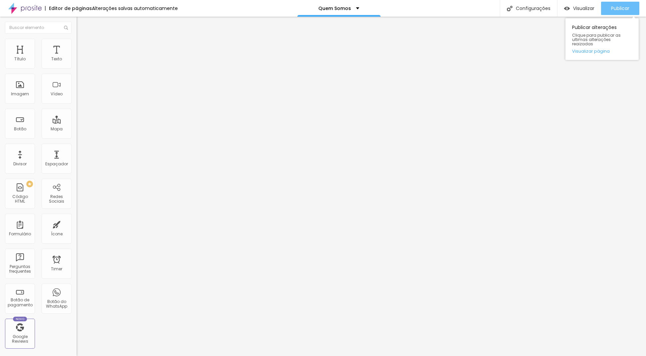 The height and width of the screenshot is (356, 646). What do you see at coordinates (68, 8) in the screenshot?
I see `div: Editor de páginas` at bounding box center [68, 8].